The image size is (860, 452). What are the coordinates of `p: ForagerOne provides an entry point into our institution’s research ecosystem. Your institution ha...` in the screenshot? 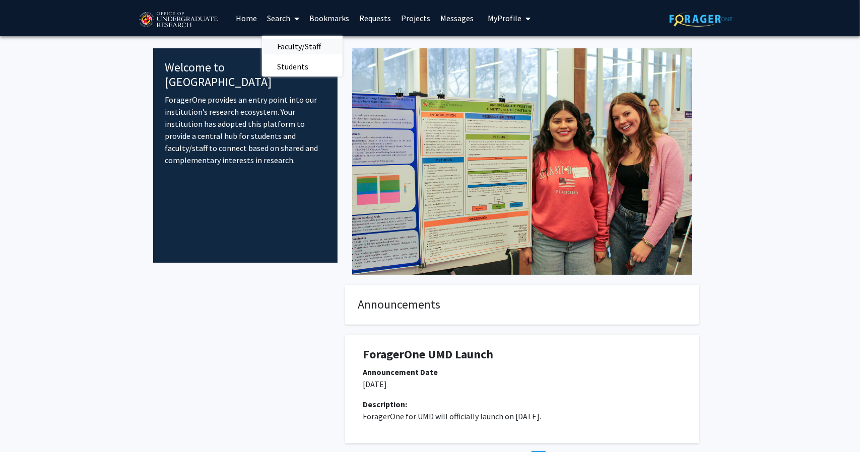 It's located at (245, 130).